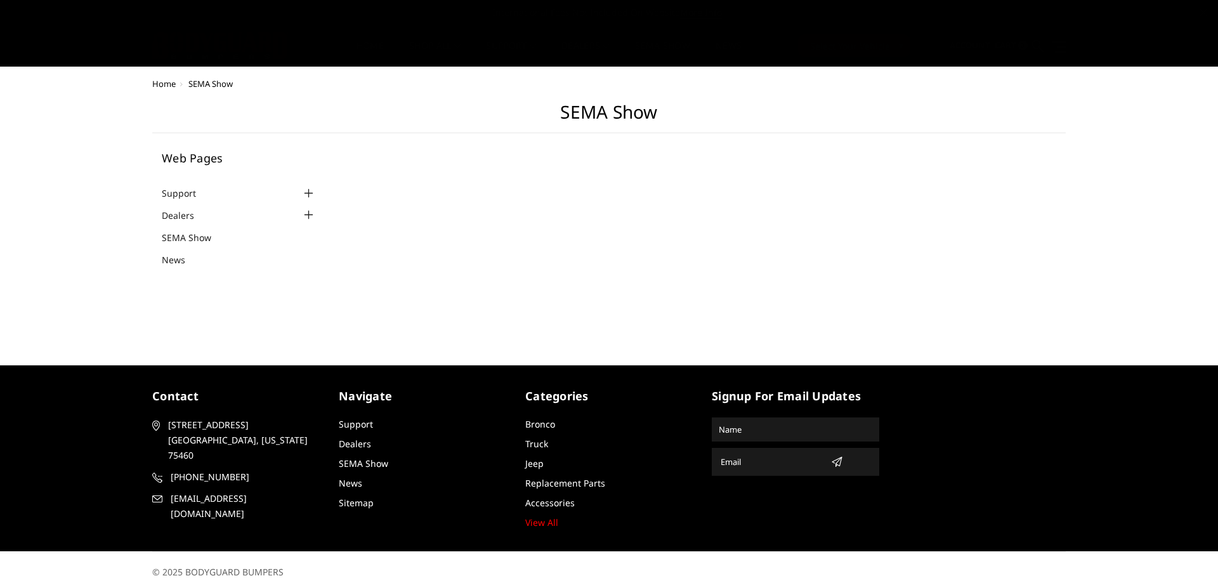 Image resolution: width=1218 pixels, height=583 pixels. Describe the element at coordinates (1023, 45) in the screenshot. I see `span: 0` at that location.